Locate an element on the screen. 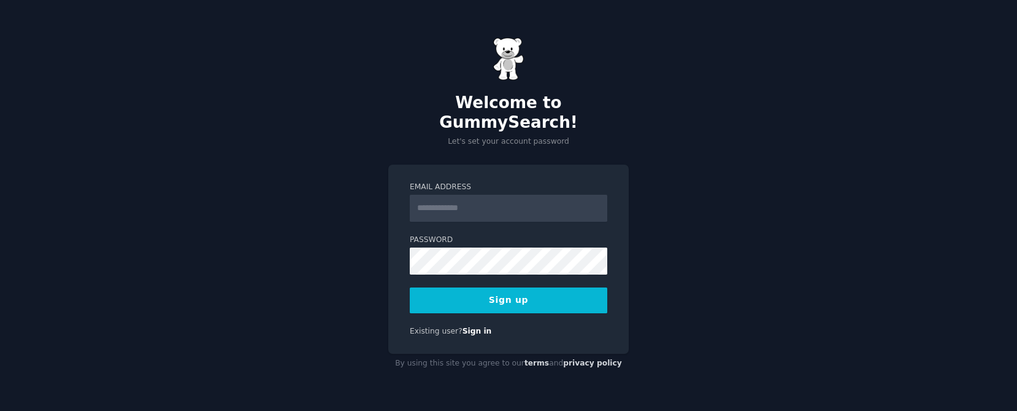  button: Sign up is located at coordinates (509, 300).